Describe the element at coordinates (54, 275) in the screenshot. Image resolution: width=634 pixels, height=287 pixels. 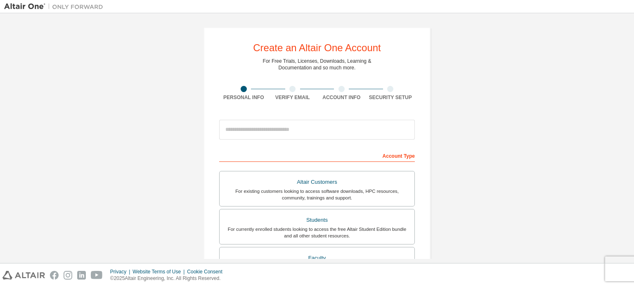
I see `img: facebook.svg` at that location.